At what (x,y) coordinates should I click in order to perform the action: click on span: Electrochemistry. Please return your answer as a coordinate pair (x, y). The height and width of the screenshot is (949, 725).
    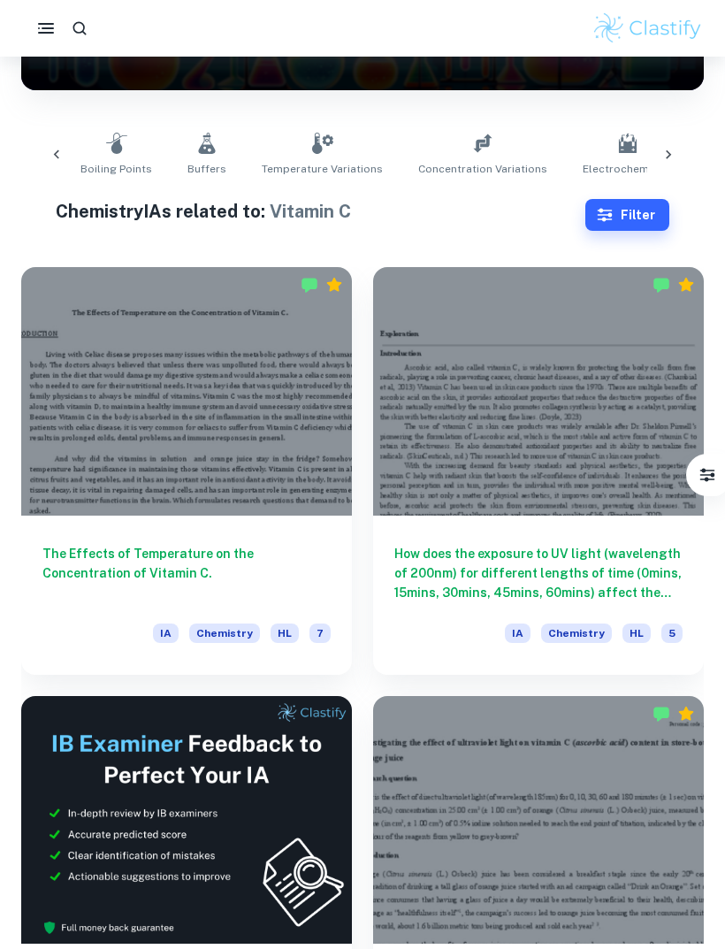
    Looking at the image, I should click on (627, 169).